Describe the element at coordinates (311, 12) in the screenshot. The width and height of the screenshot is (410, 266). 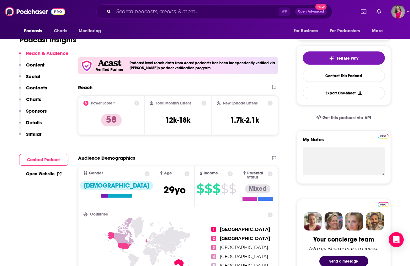
I see `span: Open Advanced` at that location.